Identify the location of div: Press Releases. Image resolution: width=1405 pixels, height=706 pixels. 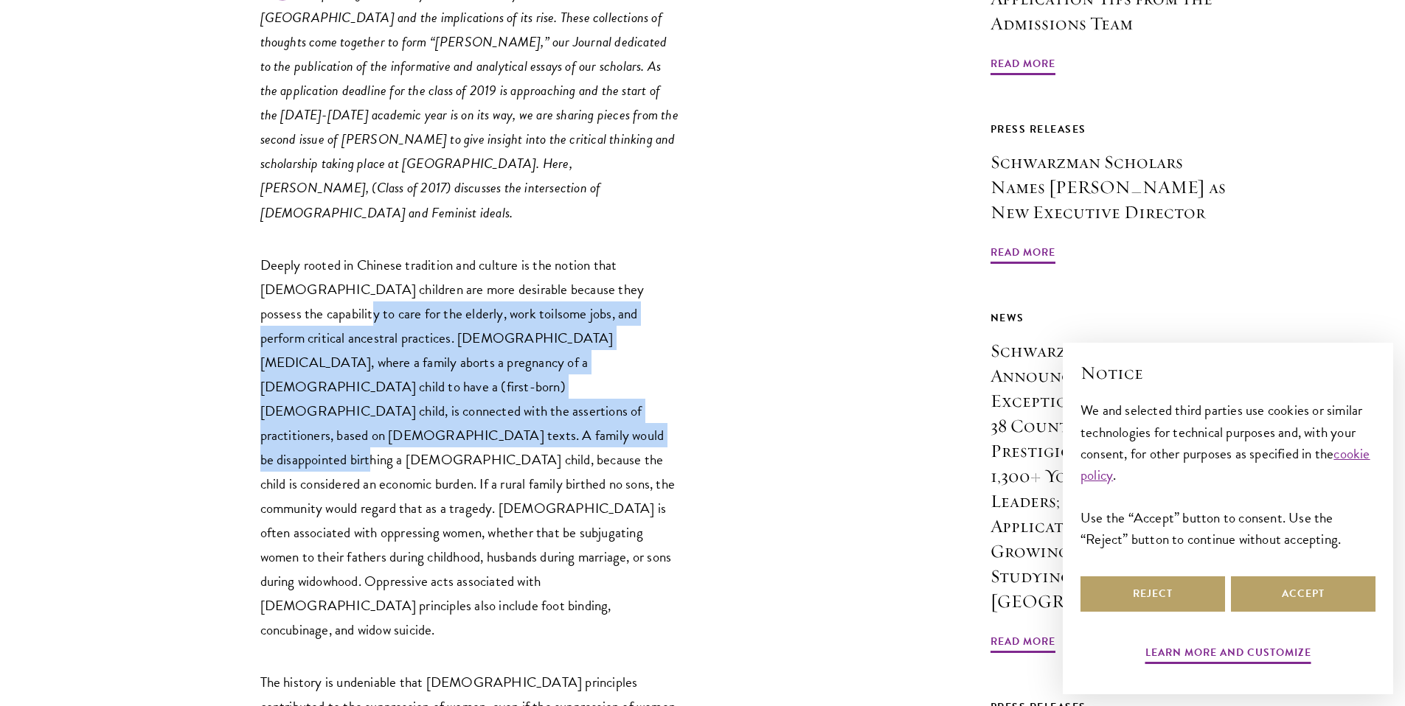
(1112, 129).